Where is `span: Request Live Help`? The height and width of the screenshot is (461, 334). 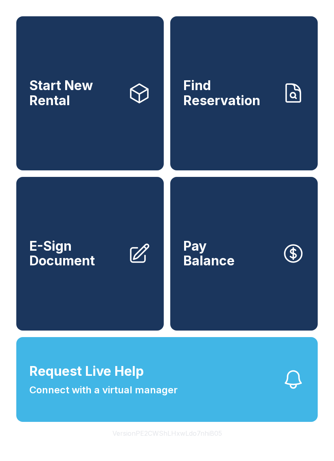 span: Request Live Help is located at coordinates (86, 371).